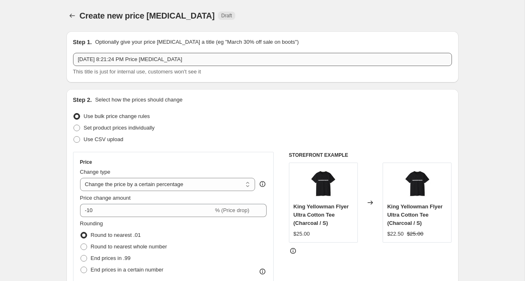 Image resolution: width=525 pixels, height=281 pixels. What do you see at coordinates (86, 162) in the screenshot?
I see `h3: Price` at bounding box center [86, 162].